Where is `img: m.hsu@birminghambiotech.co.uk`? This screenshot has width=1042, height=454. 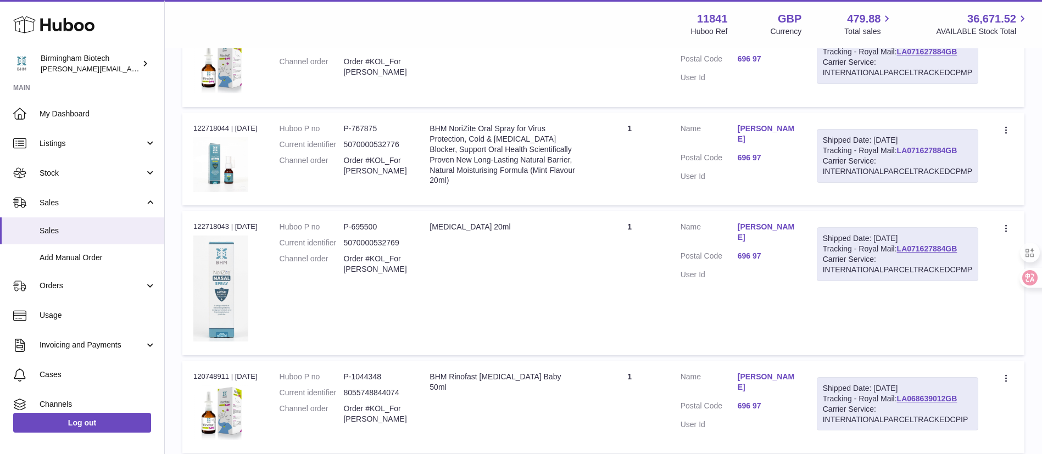
img: m.hsu@birminghambiotech.co.uk is located at coordinates (21, 64).